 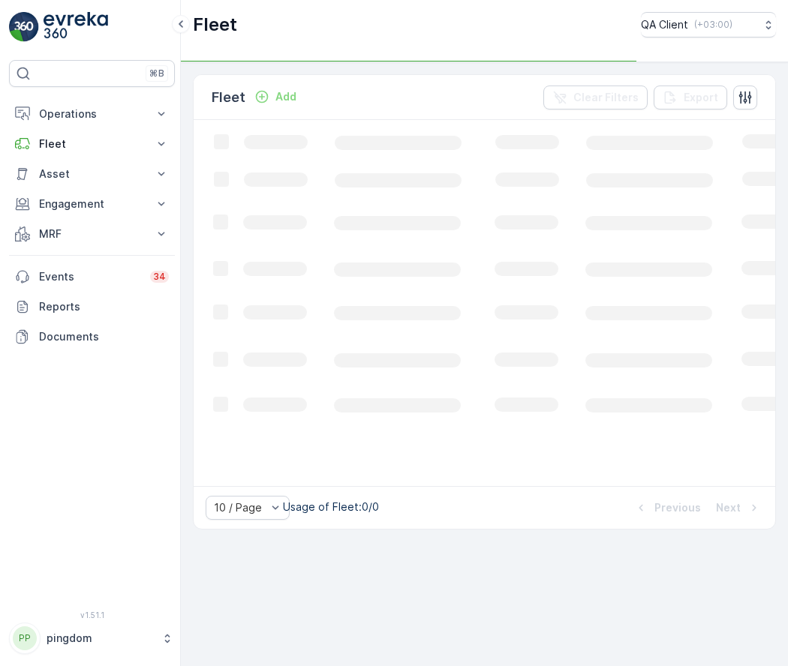 What do you see at coordinates (159, 277) in the screenshot?
I see `p: 34` at bounding box center [159, 277].